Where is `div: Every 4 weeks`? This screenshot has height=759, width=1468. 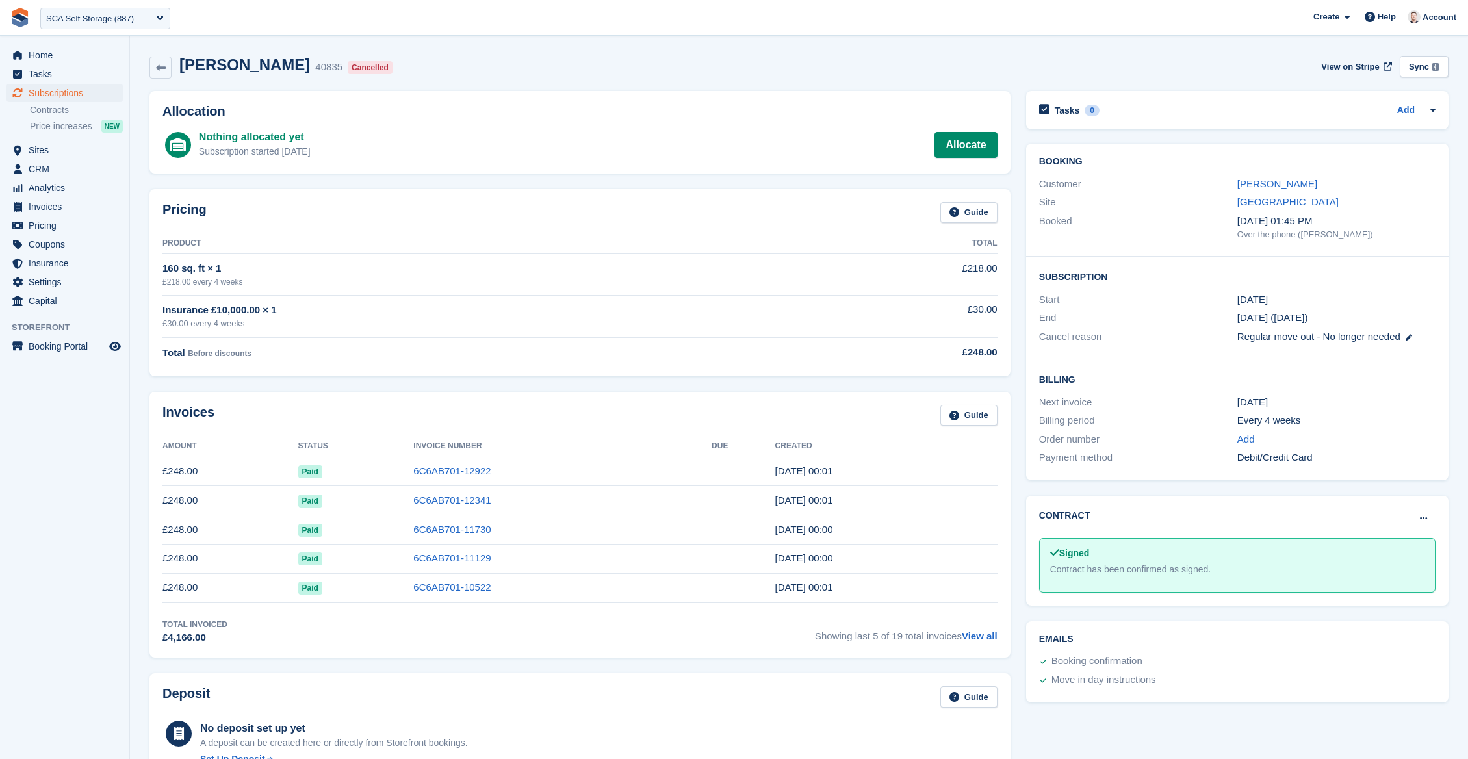
div: Every 4 weeks is located at coordinates (1336, 420).